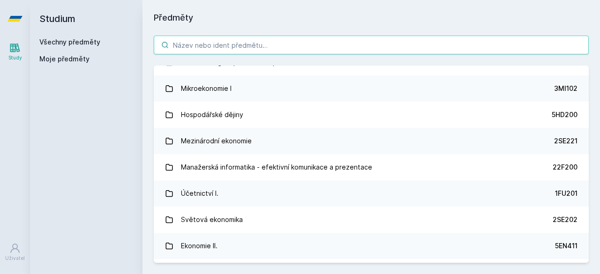 This screenshot has height=274, width=600. Describe the element at coordinates (212, 115) in the screenshot. I see `div: Hospodářské dějiny` at that location.